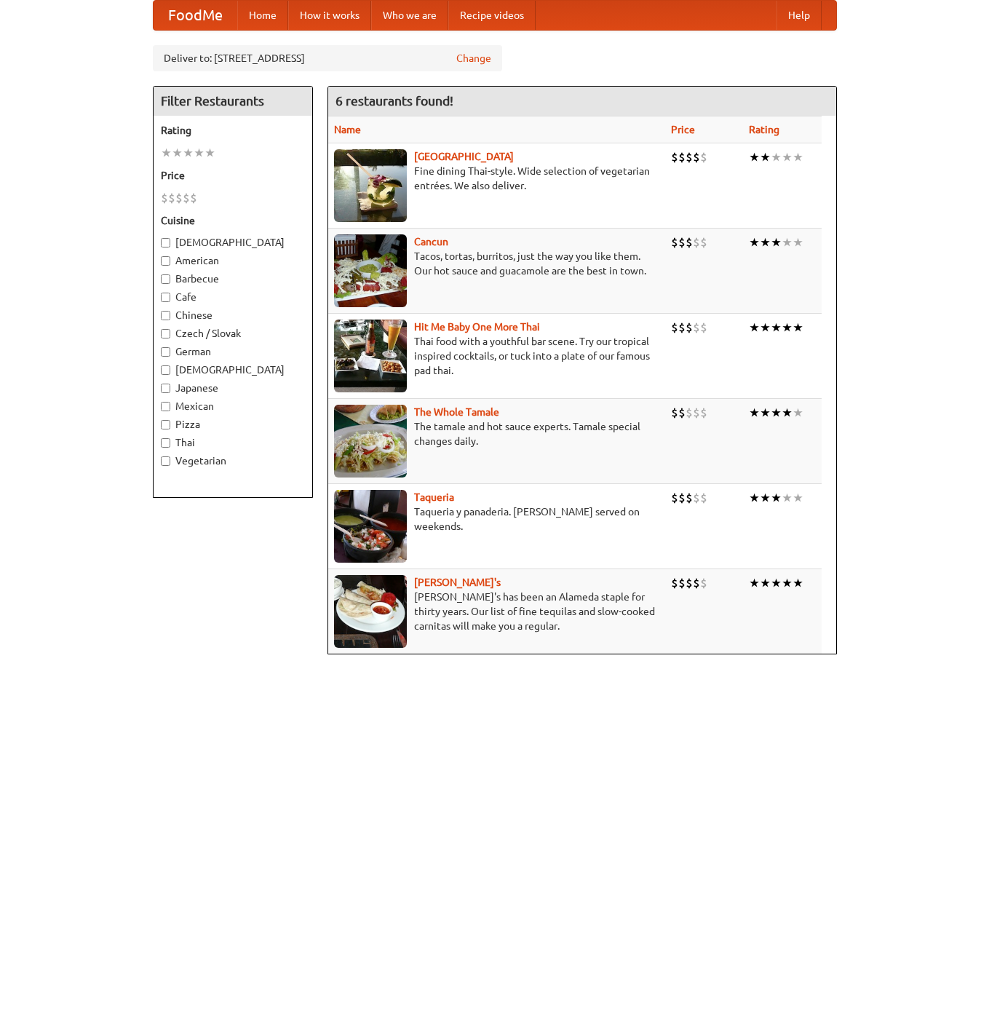 The width and height of the screenshot is (989, 1030). I want to click on input: German, so click(165, 352).